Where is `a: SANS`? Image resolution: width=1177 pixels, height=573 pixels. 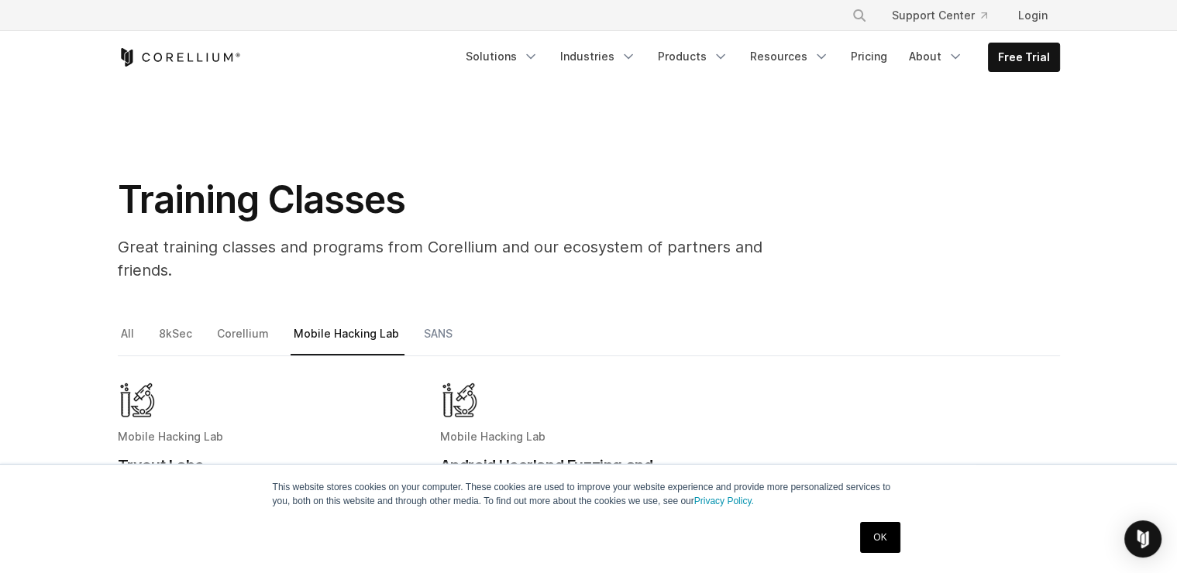
a: SANS is located at coordinates (439, 340).